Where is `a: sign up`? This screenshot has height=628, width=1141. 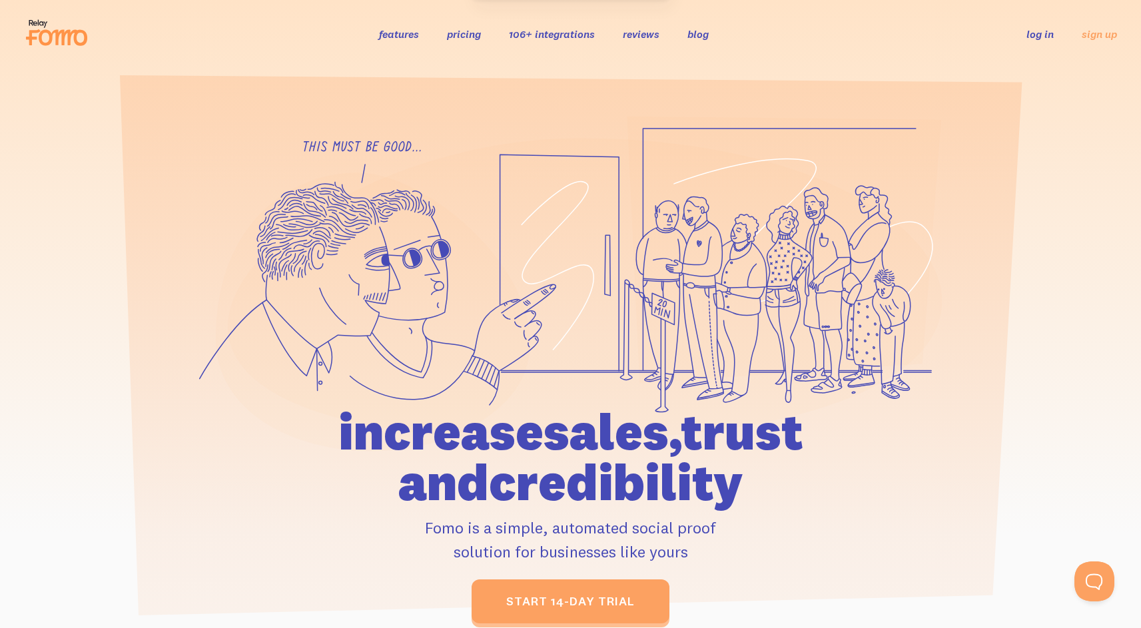
a: sign up is located at coordinates (1099, 34).